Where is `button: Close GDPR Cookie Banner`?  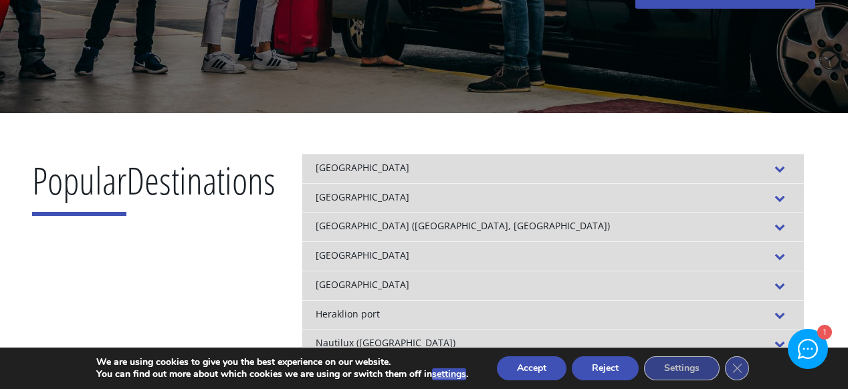 button: Close GDPR Cookie Banner is located at coordinates (737, 369).